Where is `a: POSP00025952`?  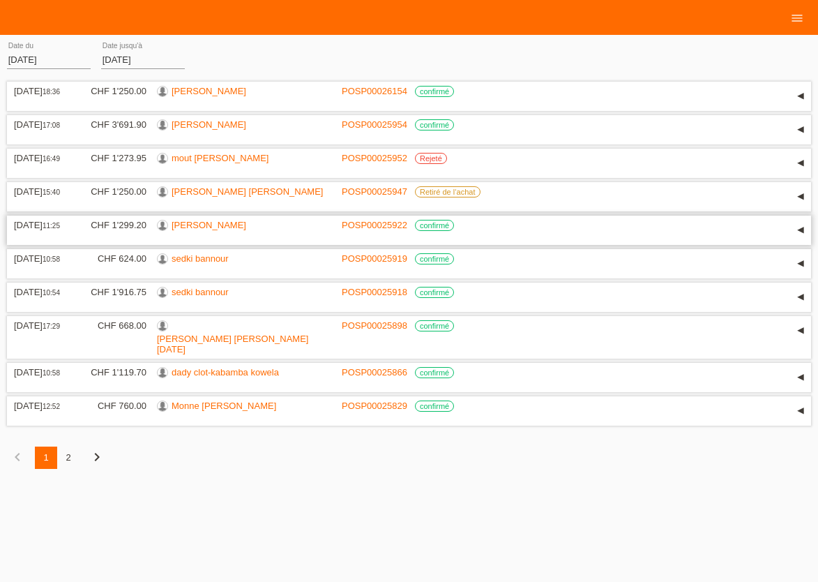
a: POSP00025952 is located at coordinates (375, 158).